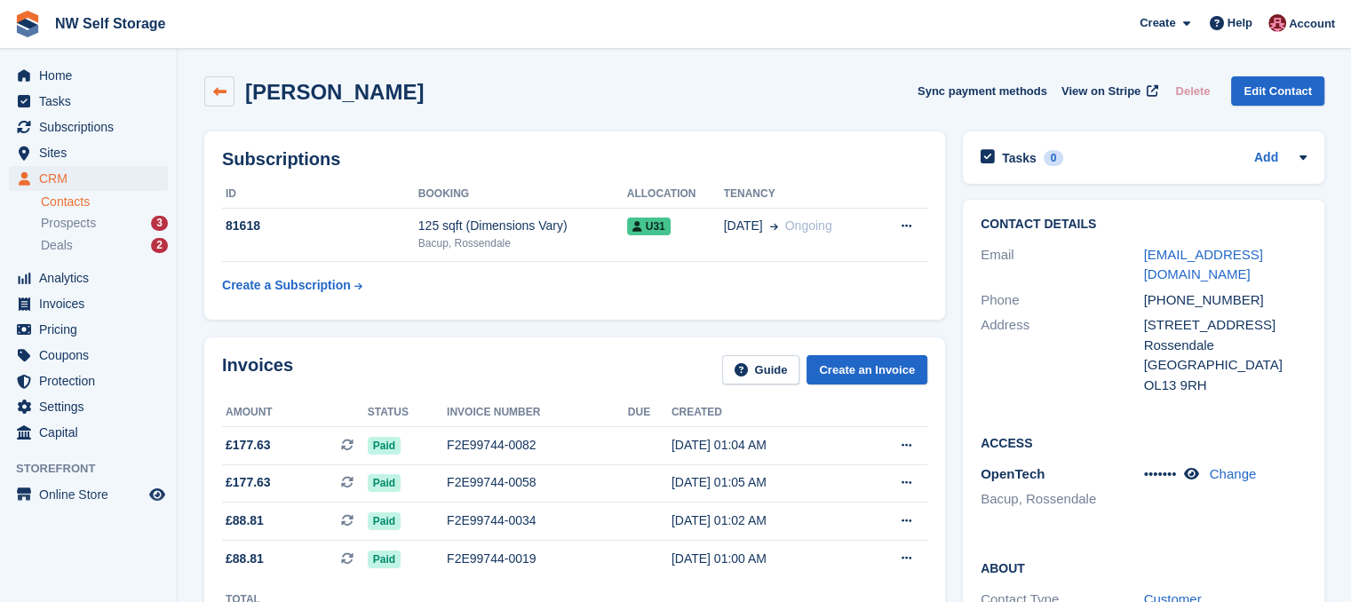 Image resolution: width=1351 pixels, height=602 pixels. I want to click on span: OpenTech, so click(1012, 473).